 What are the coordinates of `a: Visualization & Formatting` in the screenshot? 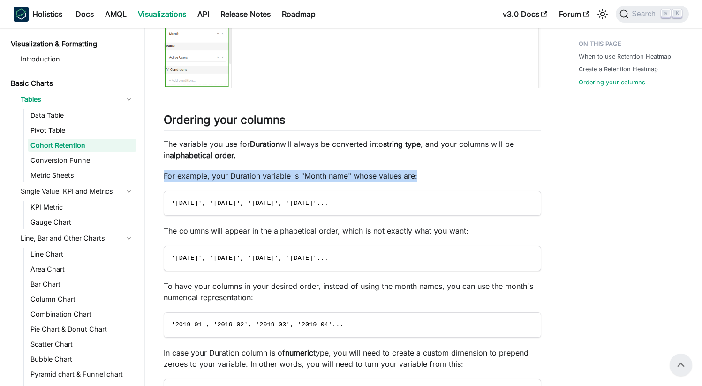 It's located at (72, 44).